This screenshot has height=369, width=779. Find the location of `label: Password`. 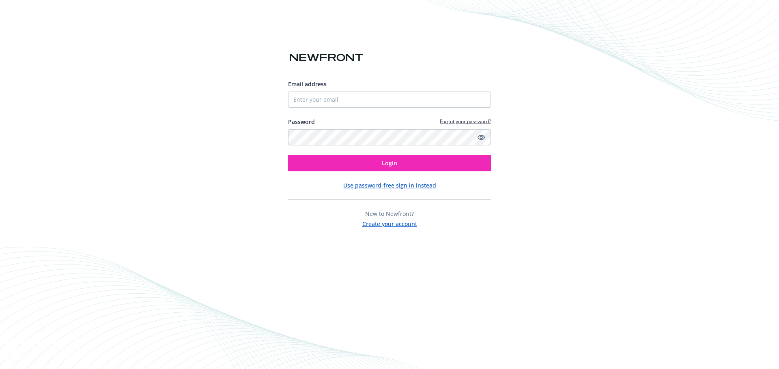

label: Password is located at coordinates (301, 122).